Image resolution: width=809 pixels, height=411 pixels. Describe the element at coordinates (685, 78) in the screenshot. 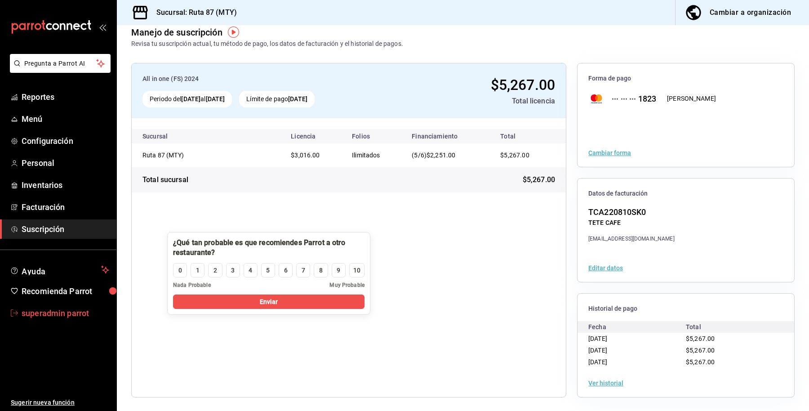

I see `span: Forma de pago` at that location.